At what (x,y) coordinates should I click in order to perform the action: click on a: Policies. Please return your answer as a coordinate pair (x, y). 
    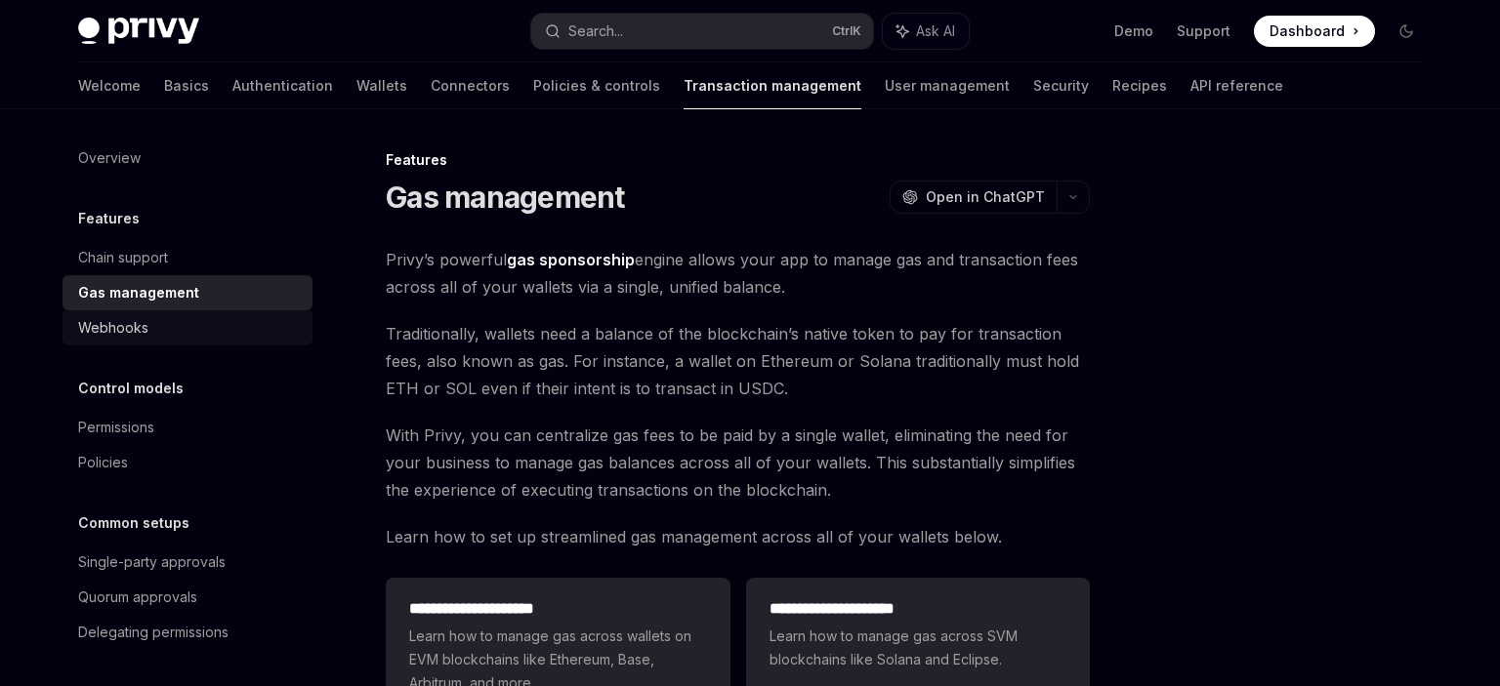
    Looking at the image, I should click on (187, 463).